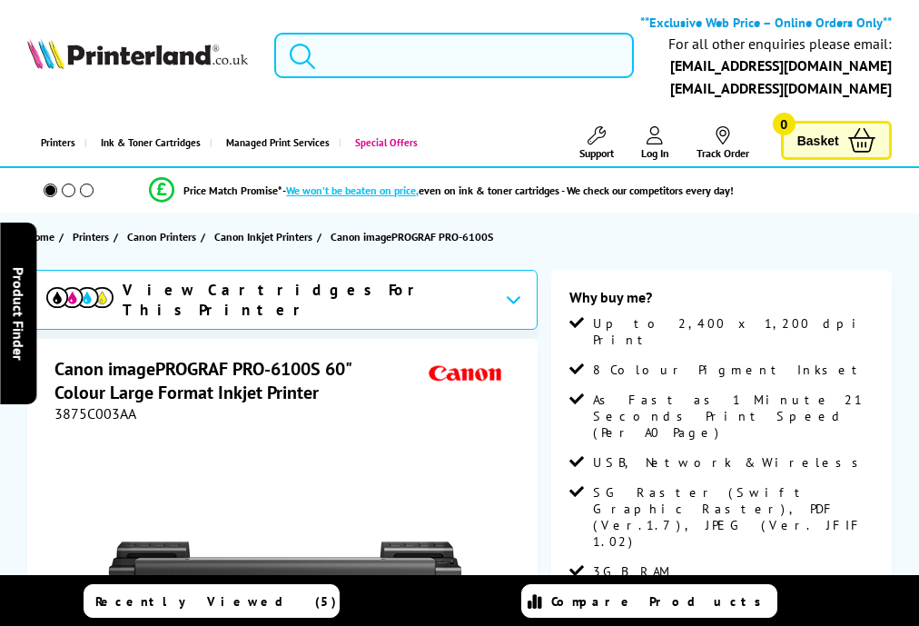 The height and width of the screenshot is (626, 919). I want to click on span: USB, Network & Wireless, so click(730, 462).